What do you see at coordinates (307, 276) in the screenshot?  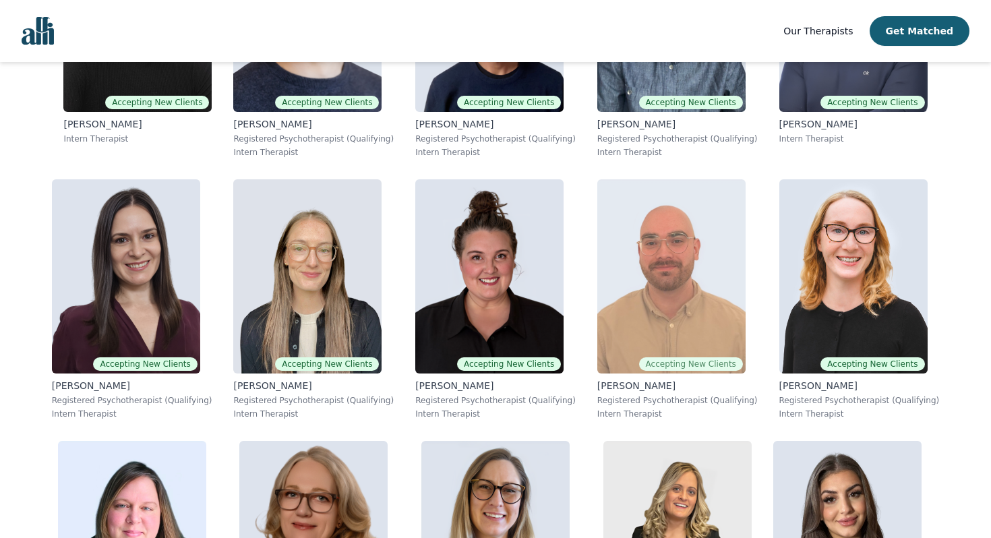 I see `img: Holly_Gunn` at bounding box center [307, 276].